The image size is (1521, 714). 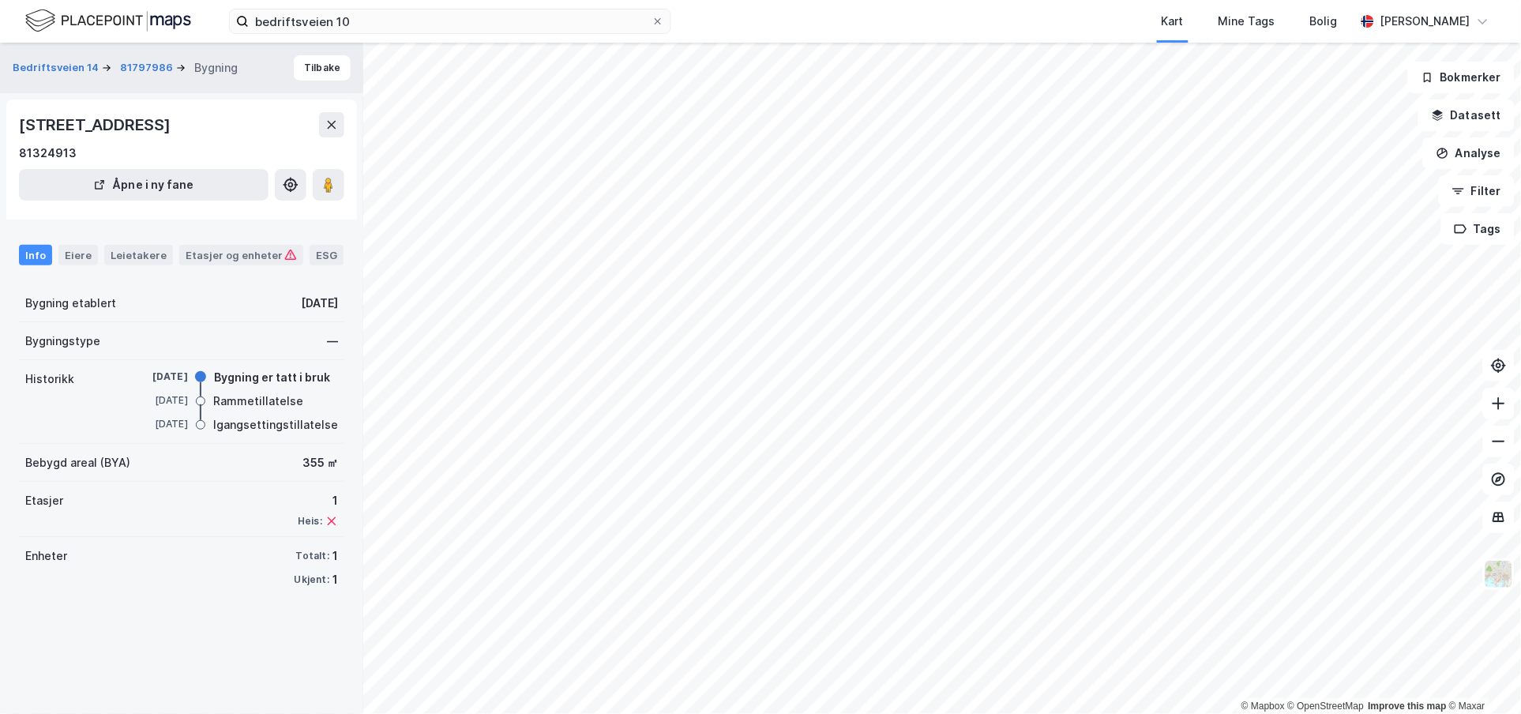 What do you see at coordinates (47, 153) in the screenshot?
I see `div: 81324913` at bounding box center [47, 153].